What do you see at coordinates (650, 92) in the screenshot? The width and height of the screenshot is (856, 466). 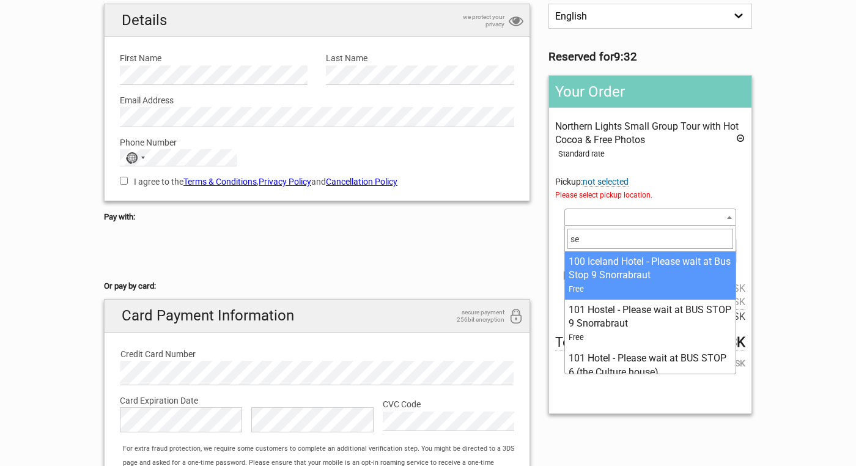 I see `h2: Your Order` at bounding box center [650, 92].